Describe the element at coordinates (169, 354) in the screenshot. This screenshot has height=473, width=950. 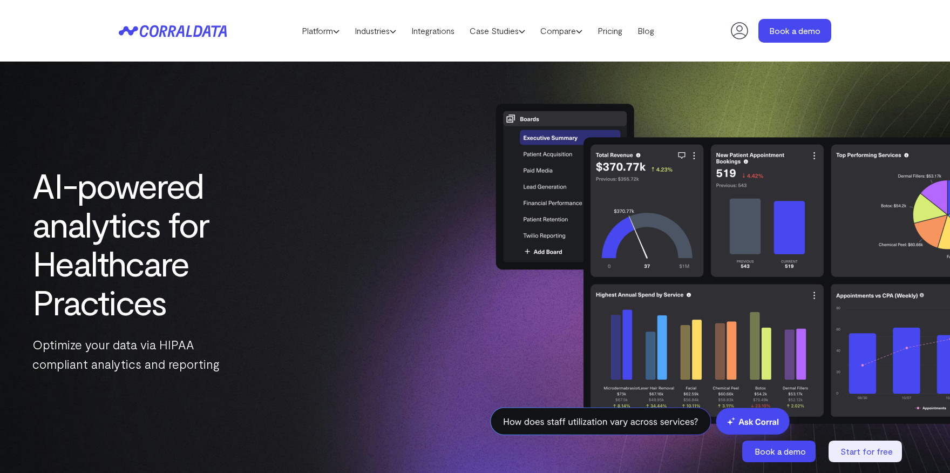
I see `p: Optimize your data via HIPAA compliant analytics and reporting` at that location.